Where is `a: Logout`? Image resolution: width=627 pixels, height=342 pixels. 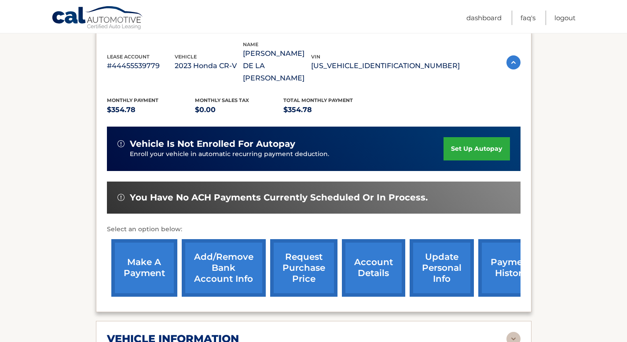 a: Logout is located at coordinates (565, 18).